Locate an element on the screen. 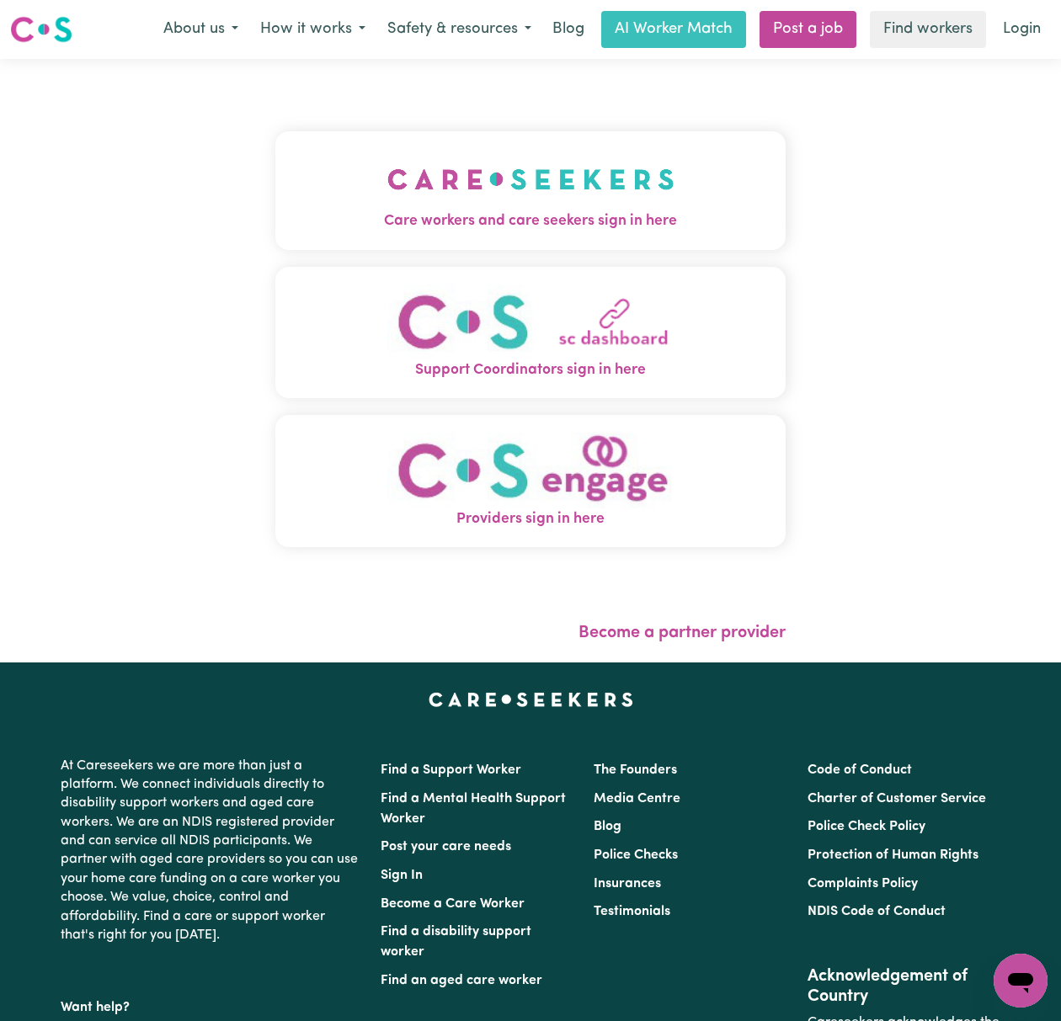 This screenshot has width=1061, height=1021. a: Become a partner provider is located at coordinates (682, 633).